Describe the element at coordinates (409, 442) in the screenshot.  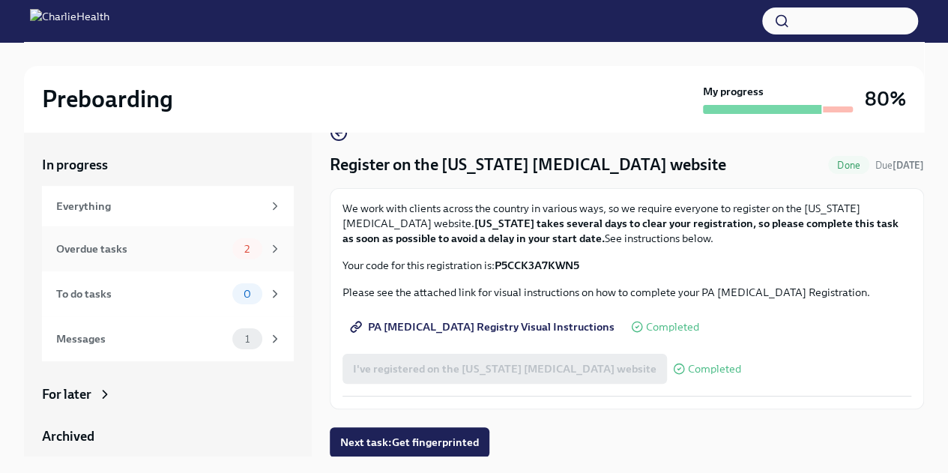
I see `button: Next task:Get fingerprinted` at that location.